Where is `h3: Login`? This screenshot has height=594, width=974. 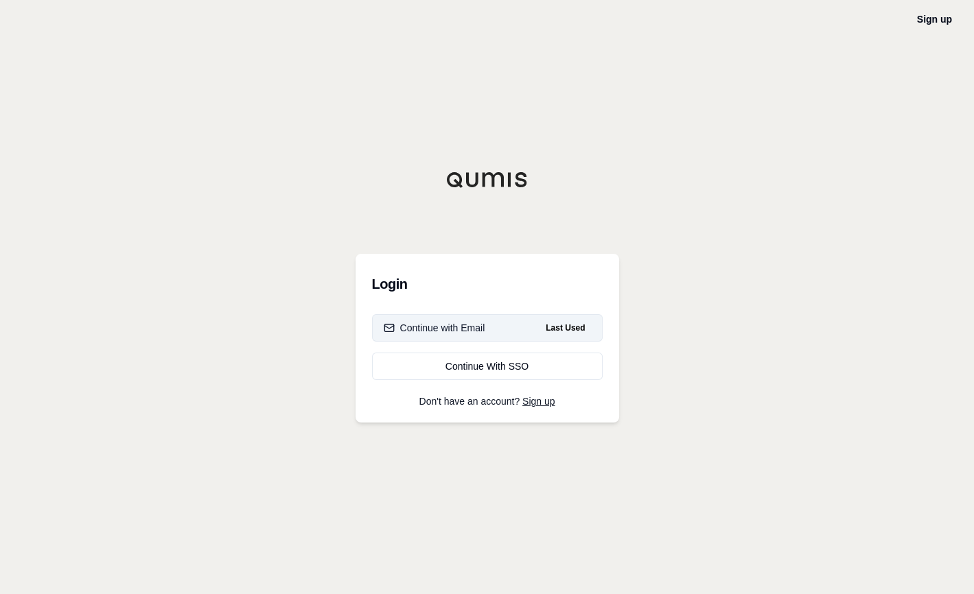
h3: Login is located at coordinates (487, 284).